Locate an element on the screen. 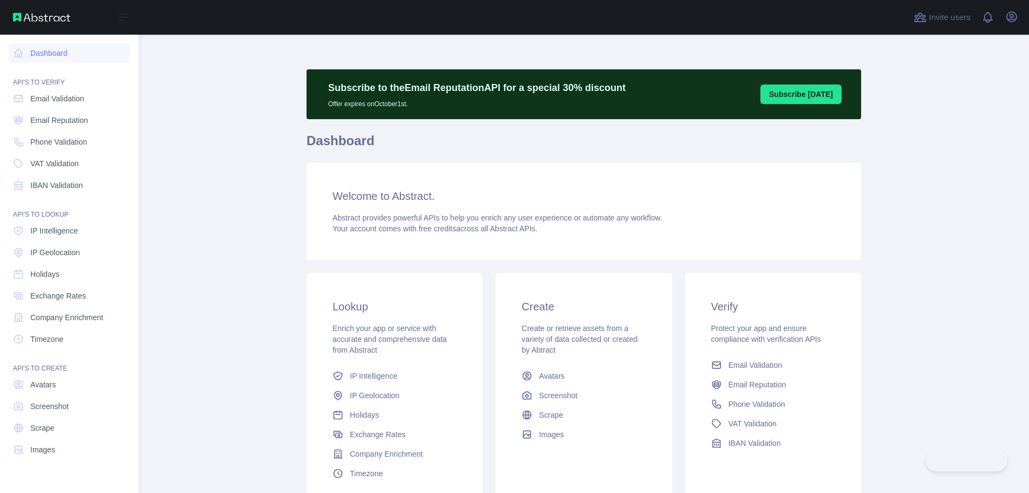  span: Abstract provides powerful APIs to help you enrich any user experience or automate any workflow. is located at coordinates (497, 218).